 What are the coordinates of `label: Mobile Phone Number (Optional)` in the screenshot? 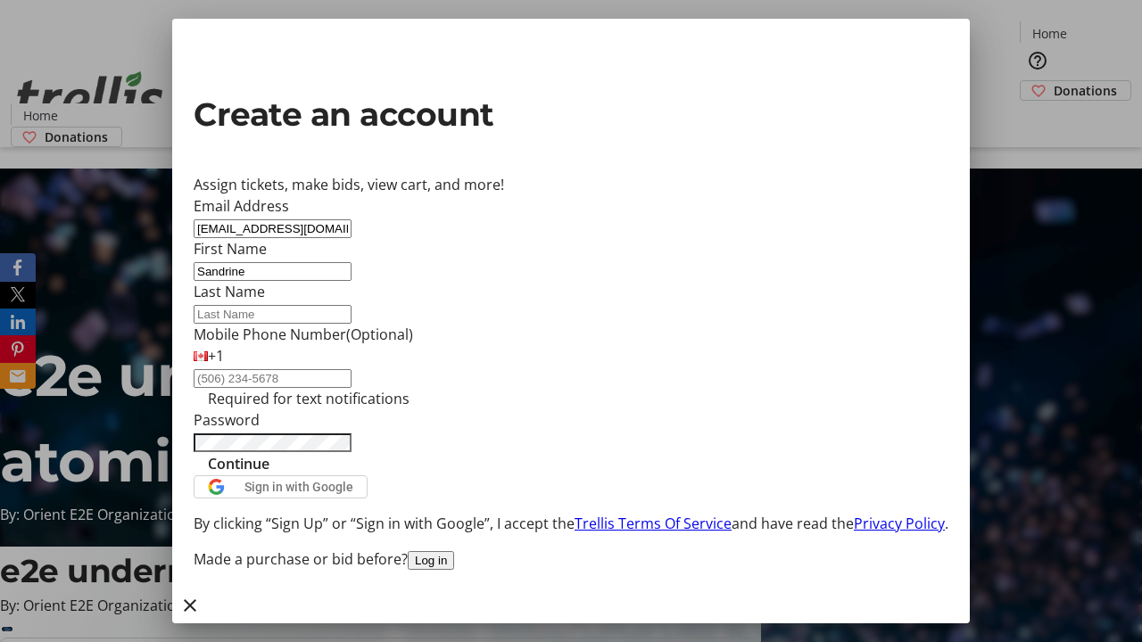 It's located at (303, 335).